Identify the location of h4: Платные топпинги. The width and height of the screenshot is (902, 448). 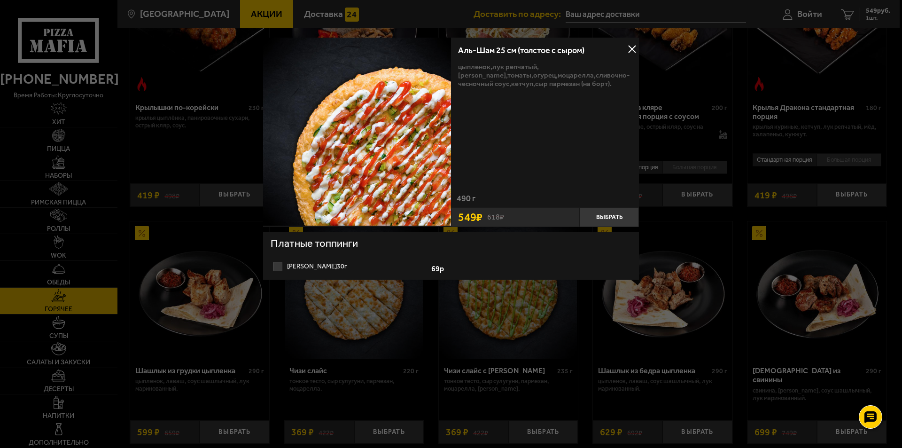
(451, 245).